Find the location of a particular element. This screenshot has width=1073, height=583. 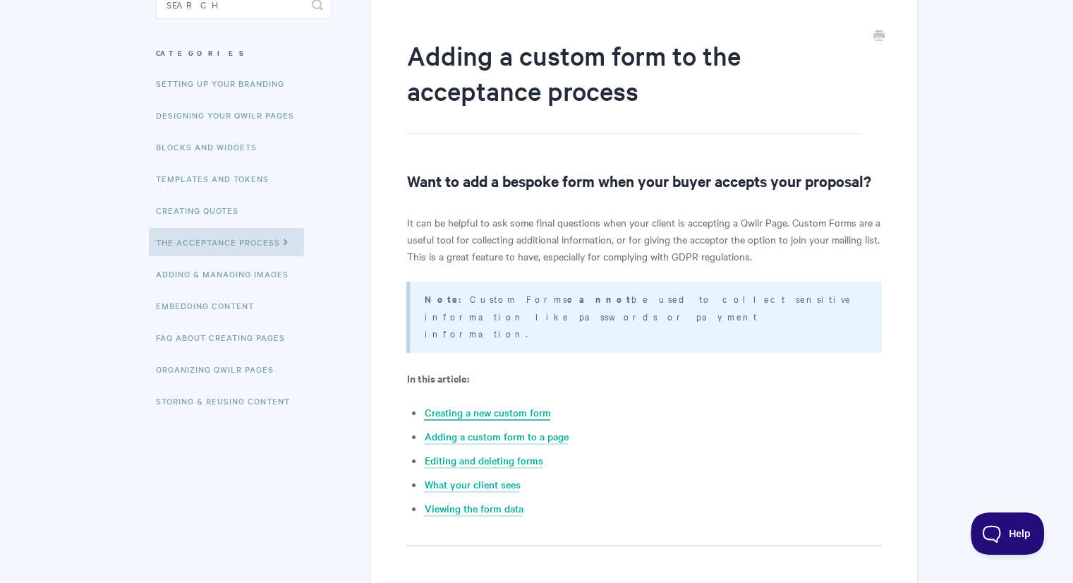

a: Viewing the form data is located at coordinates (473, 509).